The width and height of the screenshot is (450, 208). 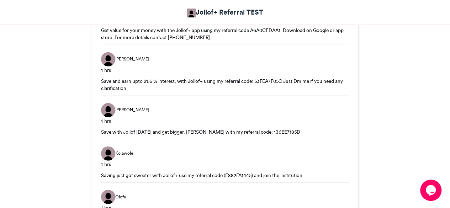 I want to click on div: Get value for your money with the Jollof+ app using my referral code A6A0CEDAA1. Download on Goog..., so click(x=225, y=34).